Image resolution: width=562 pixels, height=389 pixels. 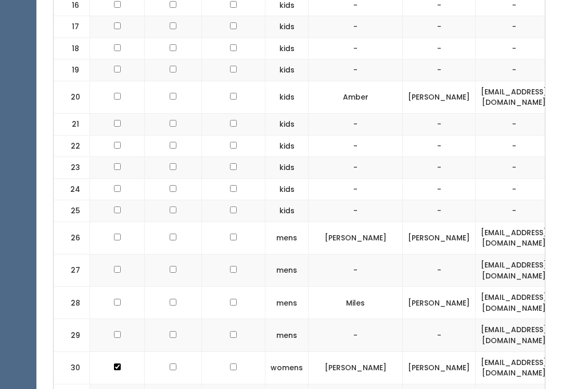 What do you see at coordinates (72, 211) in the screenshot?
I see `td: 25` at bounding box center [72, 211].